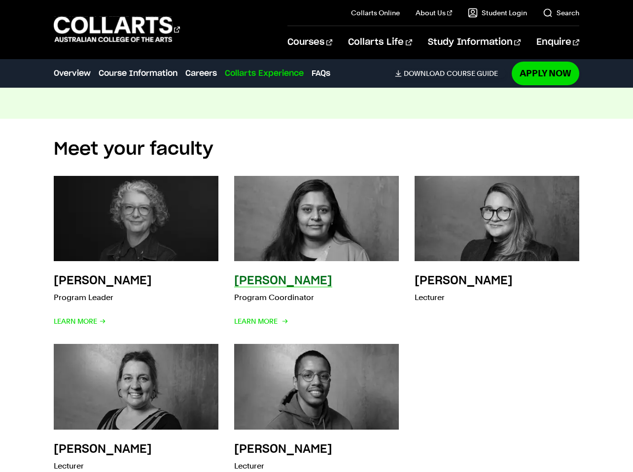 This screenshot has width=633, height=472. What do you see at coordinates (561, 13) in the screenshot?
I see `a: Search` at bounding box center [561, 13].